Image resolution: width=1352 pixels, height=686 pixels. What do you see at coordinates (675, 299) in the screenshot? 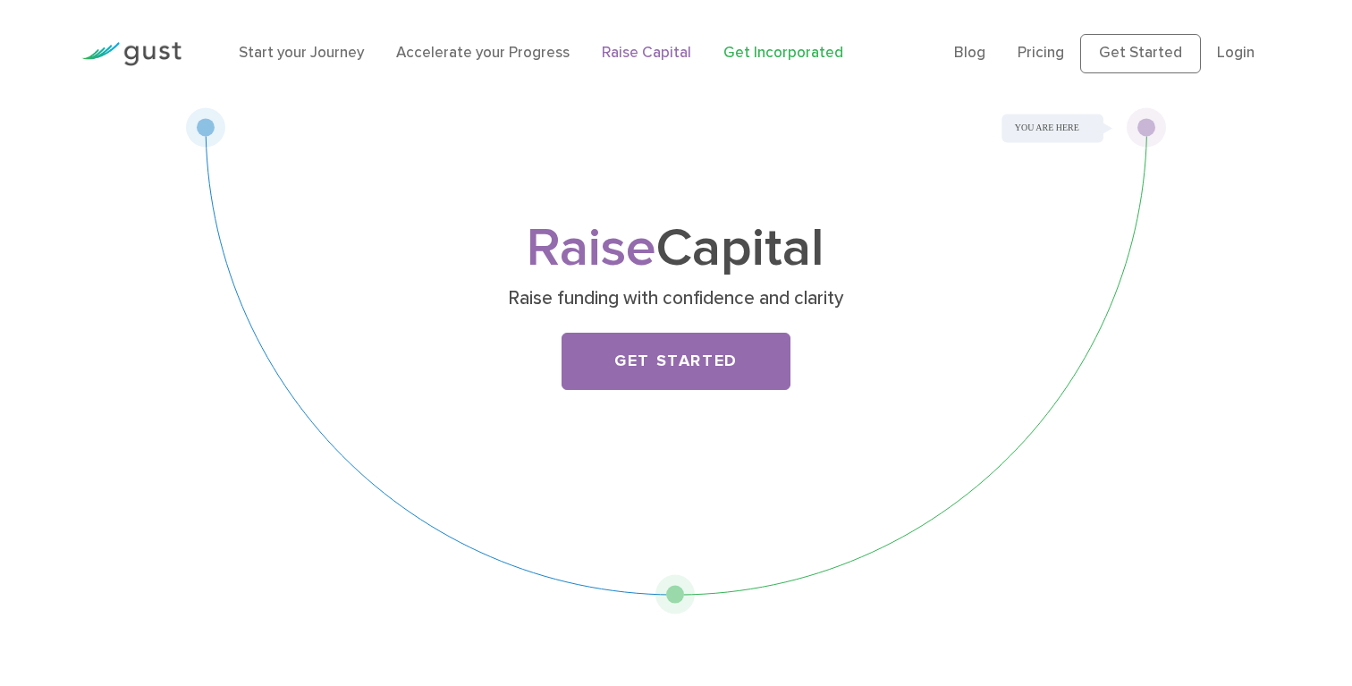
I see `p: Raise funding with confidence and clarity` at bounding box center [675, 299].